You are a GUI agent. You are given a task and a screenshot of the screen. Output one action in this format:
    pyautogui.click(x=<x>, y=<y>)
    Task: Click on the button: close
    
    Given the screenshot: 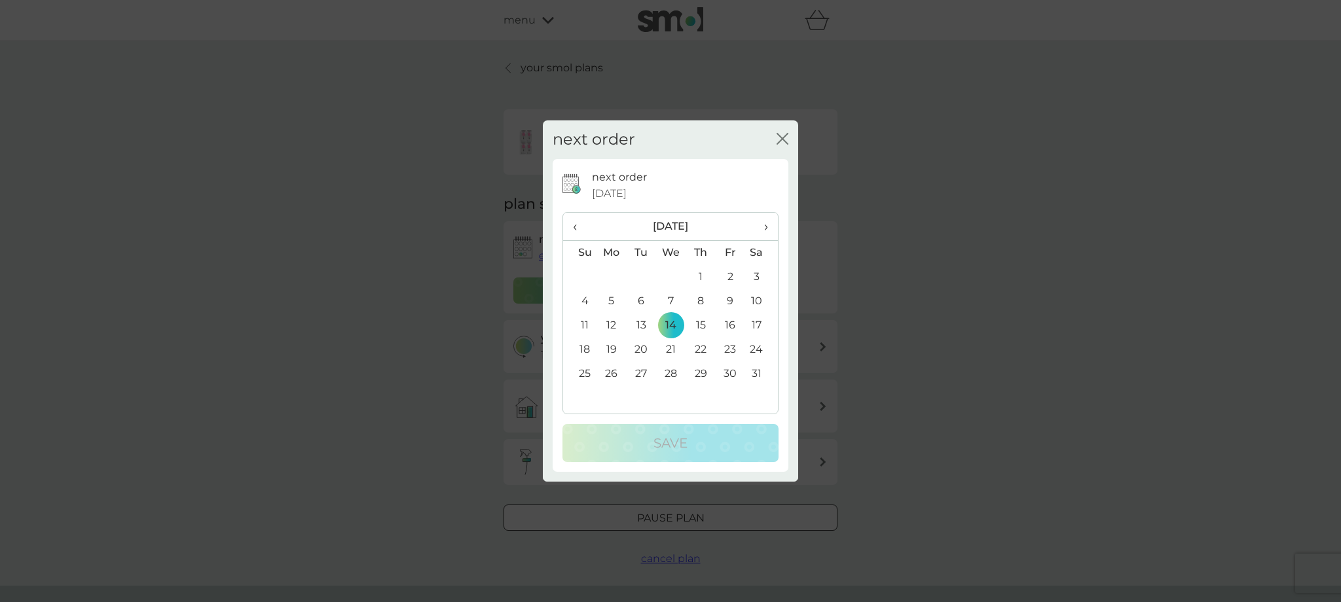 What is the action you would take?
    pyautogui.click(x=782, y=139)
    